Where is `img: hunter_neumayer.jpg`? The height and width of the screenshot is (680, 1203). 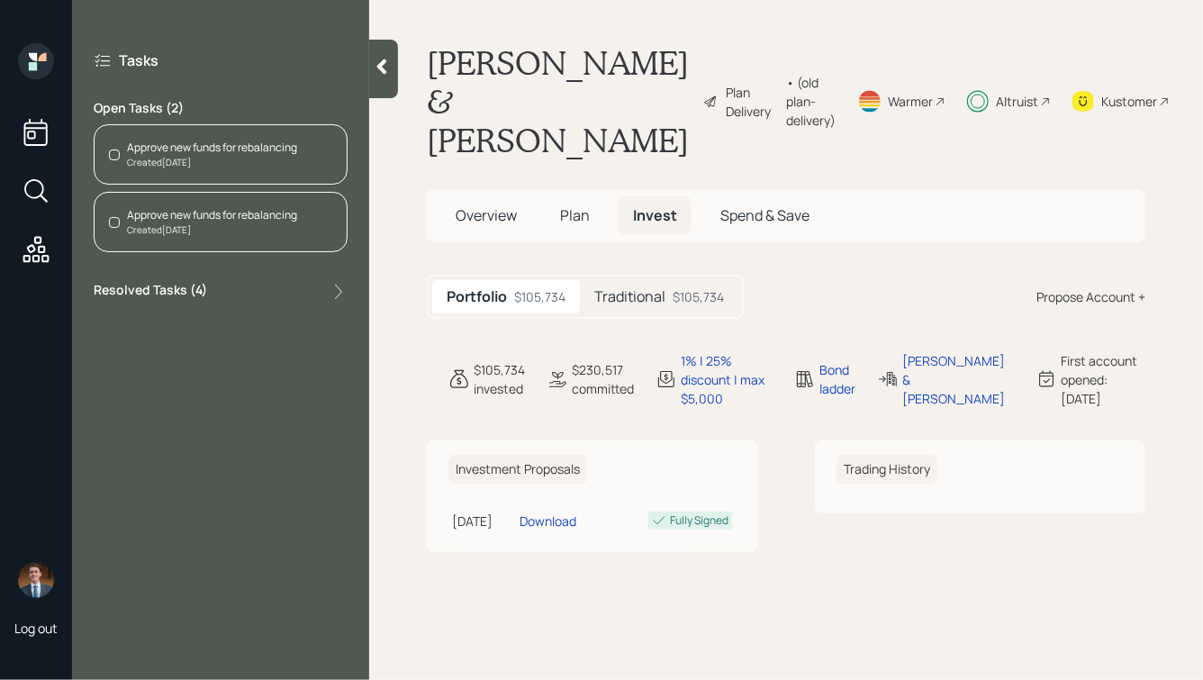
img: hunter_neumayer.jpg is located at coordinates (36, 580).